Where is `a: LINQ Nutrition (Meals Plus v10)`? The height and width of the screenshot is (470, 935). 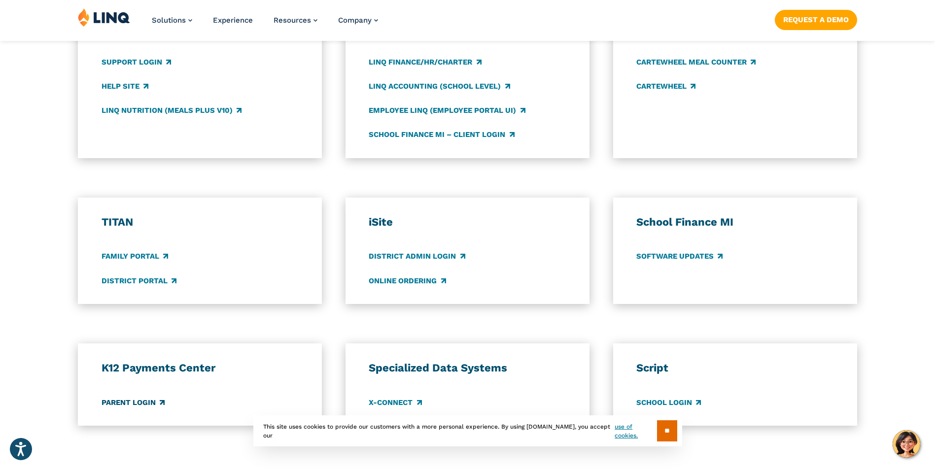
a: LINQ Nutrition (Meals Plus v10) is located at coordinates (172, 110).